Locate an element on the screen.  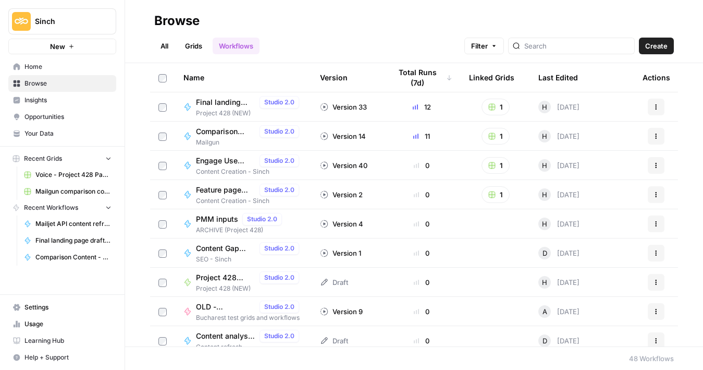
span: SEO - Sinch is located at coordinates (250, 259).